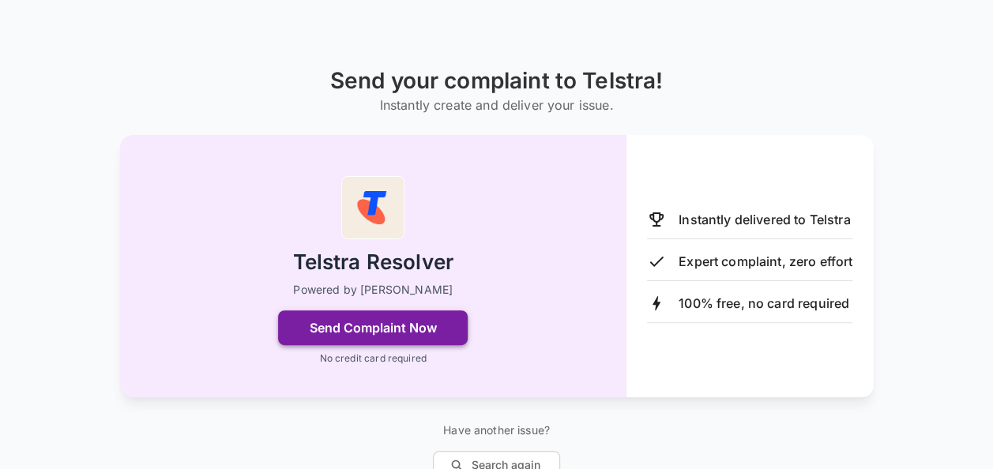 Image resolution: width=993 pixels, height=469 pixels. What do you see at coordinates (372, 262) in the screenshot?
I see `h2: Telstra Resolver` at bounding box center [372, 262].